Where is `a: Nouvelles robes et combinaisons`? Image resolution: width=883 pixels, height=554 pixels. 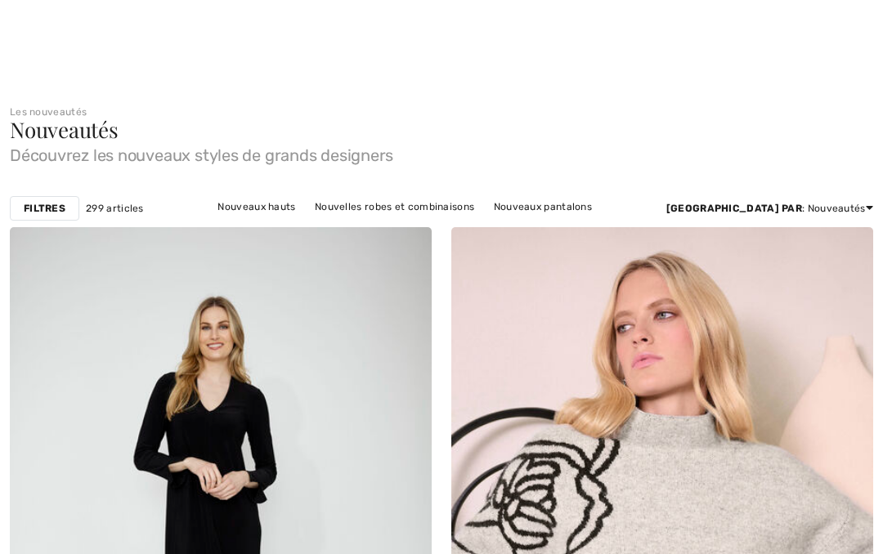
a: Nouvelles robes et combinaisons is located at coordinates (394, 207).